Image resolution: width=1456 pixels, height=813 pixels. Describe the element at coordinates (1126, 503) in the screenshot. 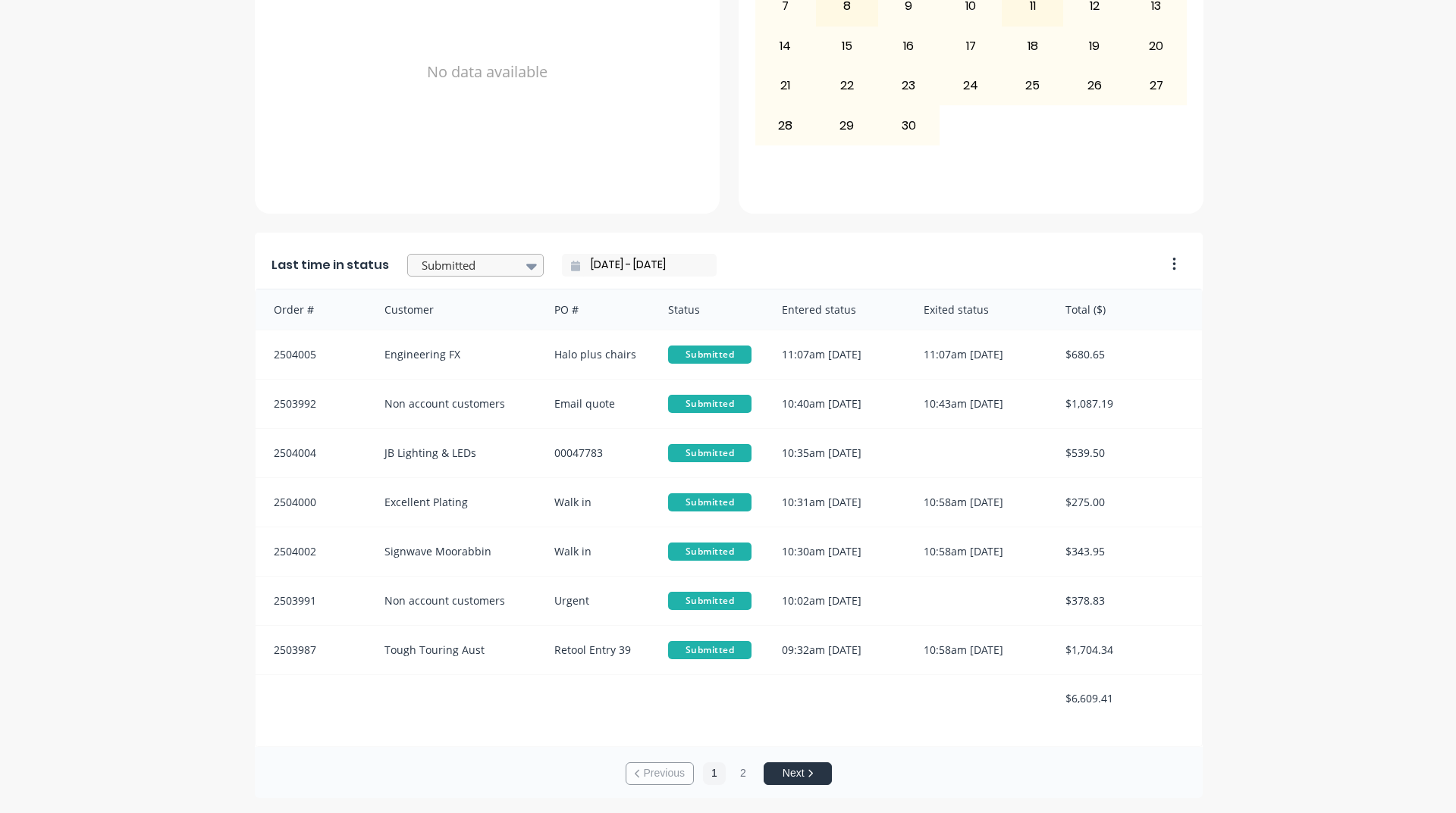

I see `div: $275.00` at that location.